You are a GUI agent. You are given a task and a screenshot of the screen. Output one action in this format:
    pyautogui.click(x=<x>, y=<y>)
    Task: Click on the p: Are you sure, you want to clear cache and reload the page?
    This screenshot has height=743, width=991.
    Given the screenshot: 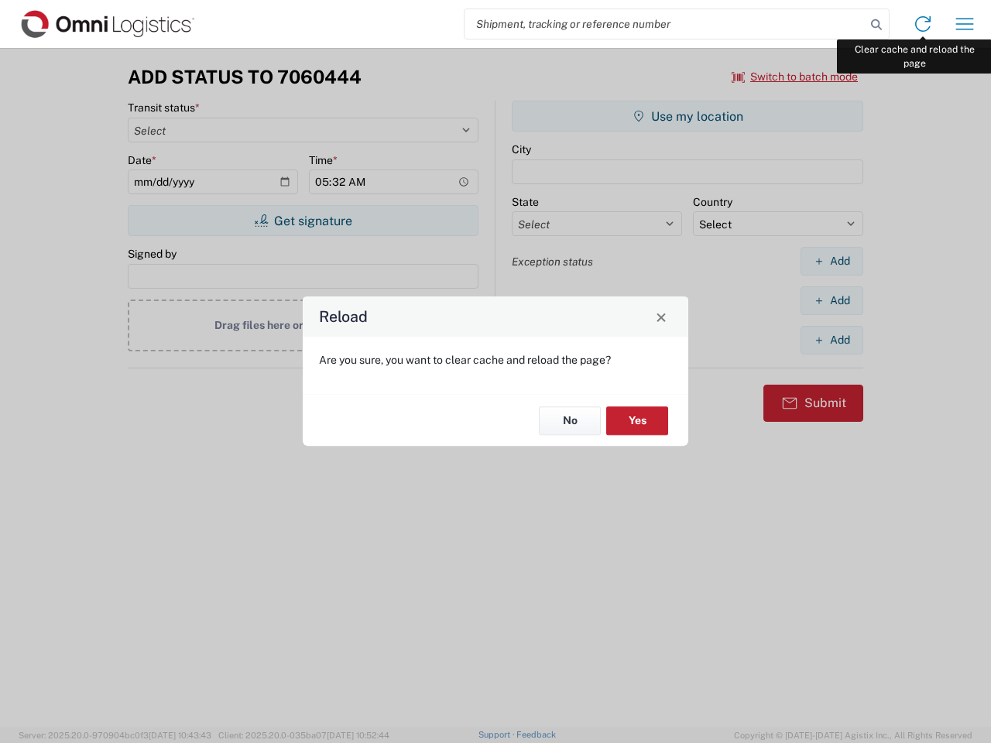 What is the action you would take?
    pyautogui.click(x=496, y=360)
    